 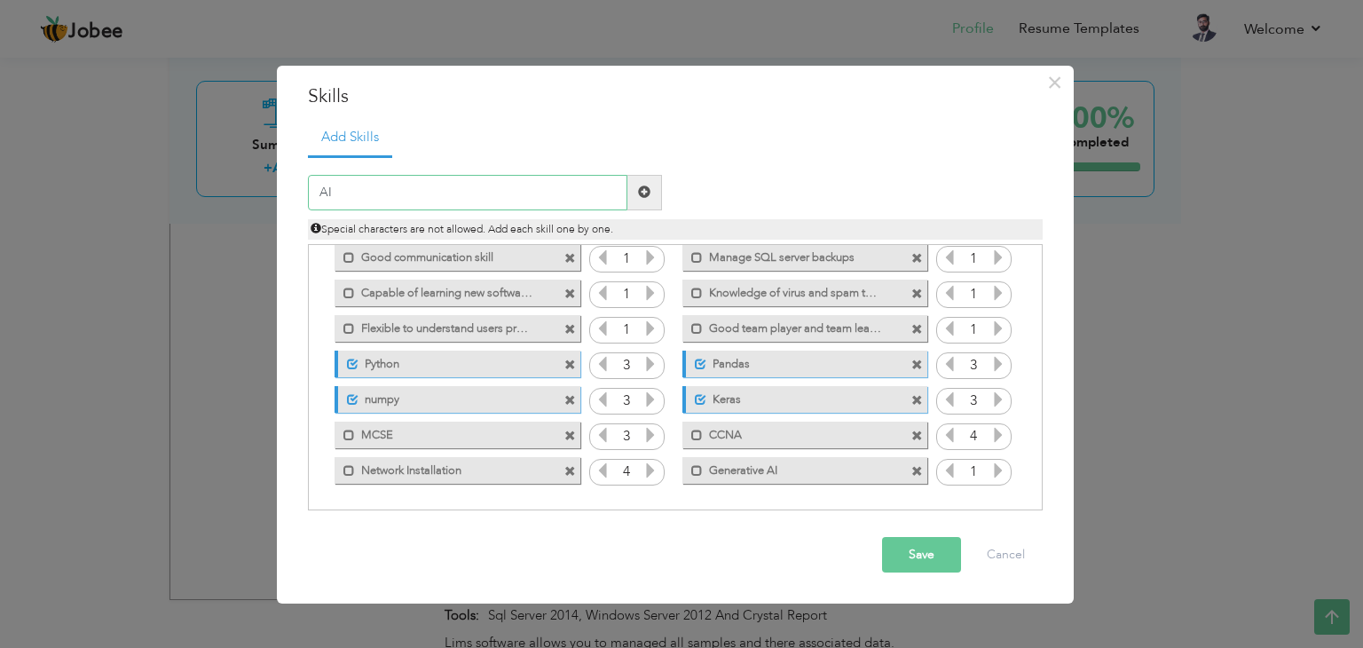 I want to click on label: CCNA, so click(x=793, y=432).